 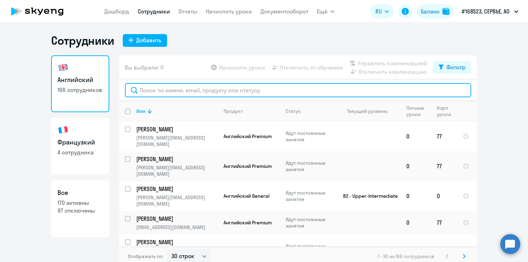 I want to click on div: Добавить, so click(x=149, y=40).